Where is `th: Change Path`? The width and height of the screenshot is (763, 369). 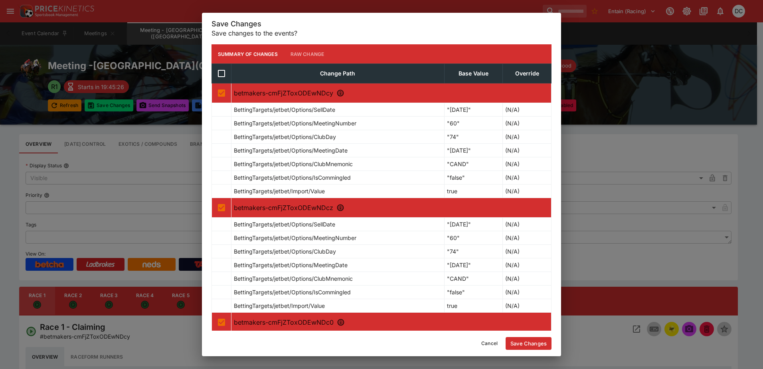
th: Change Path is located at coordinates (338, 73).